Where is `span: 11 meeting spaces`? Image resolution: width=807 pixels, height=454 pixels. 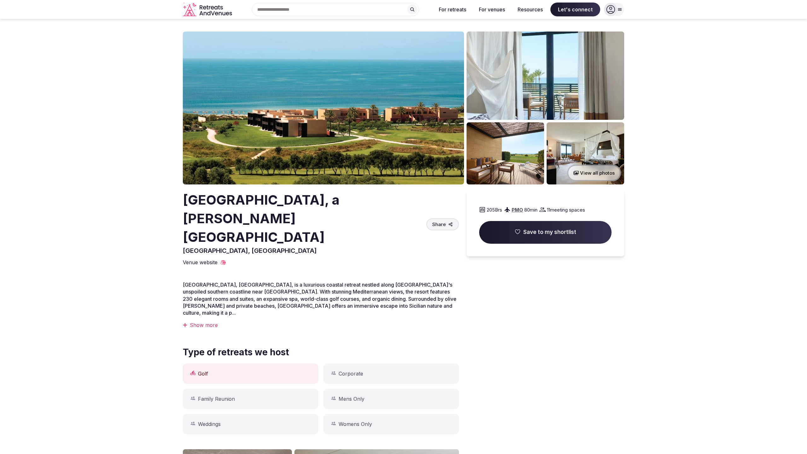 span: 11 meeting spaces is located at coordinates (566, 210).